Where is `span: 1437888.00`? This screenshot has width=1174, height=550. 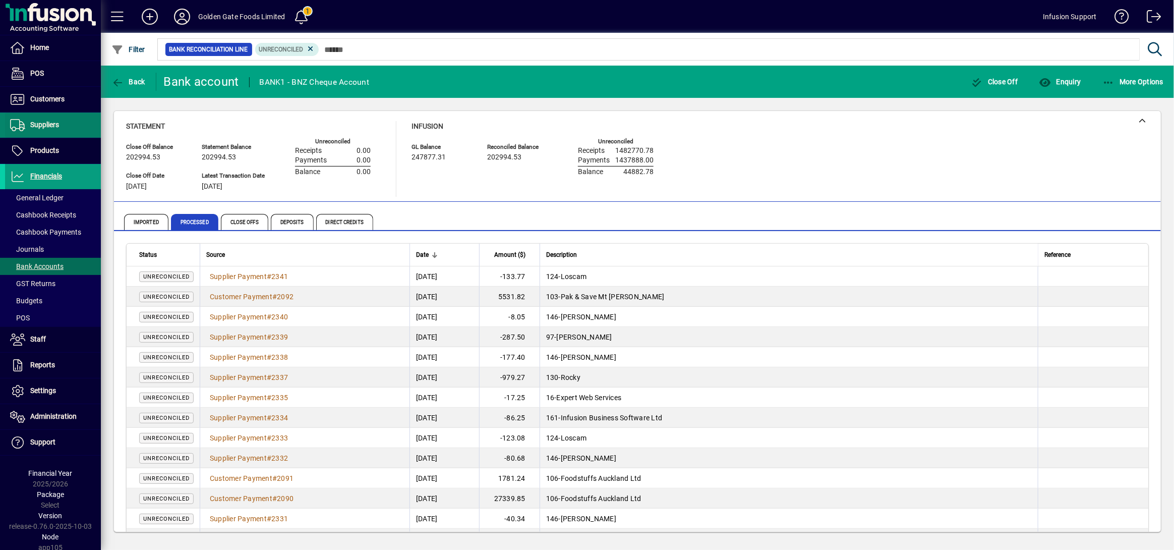
span: 1437888.00 is located at coordinates (635, 160).